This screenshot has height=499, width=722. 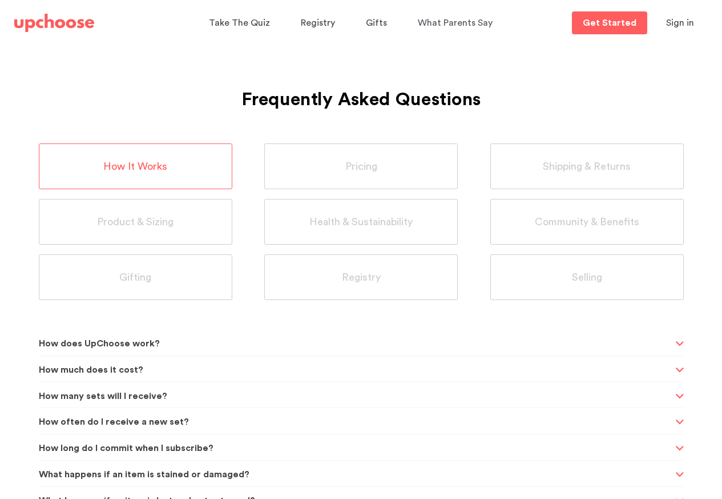 What do you see at coordinates (680, 23) in the screenshot?
I see `span: Sign in` at bounding box center [680, 23].